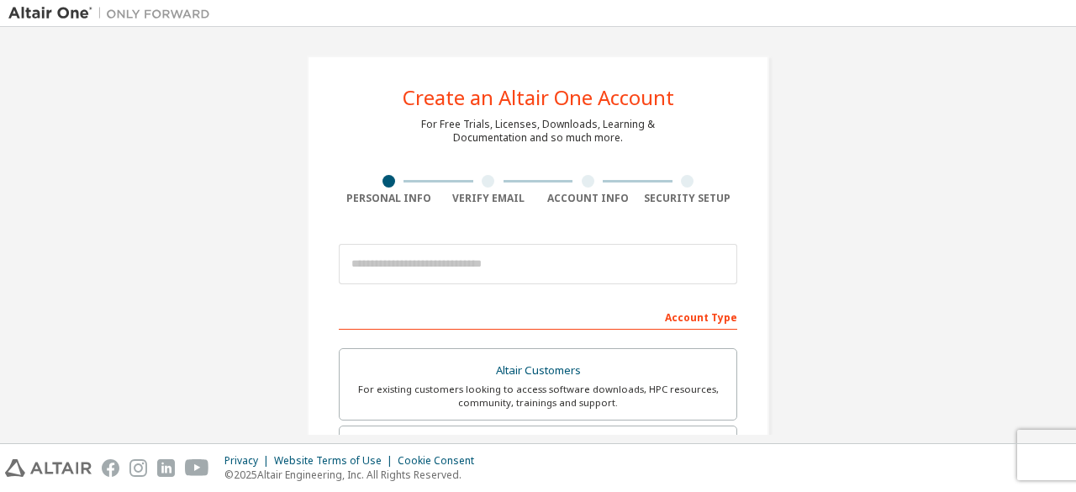 Image resolution: width=1076 pixels, height=492 pixels. I want to click on img: instagram.svg, so click(138, 467).